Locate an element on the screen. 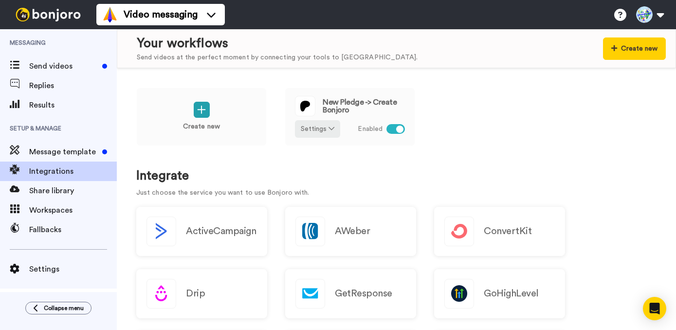 This screenshot has height=330, width=676. span: Settings is located at coordinates (73, 269).